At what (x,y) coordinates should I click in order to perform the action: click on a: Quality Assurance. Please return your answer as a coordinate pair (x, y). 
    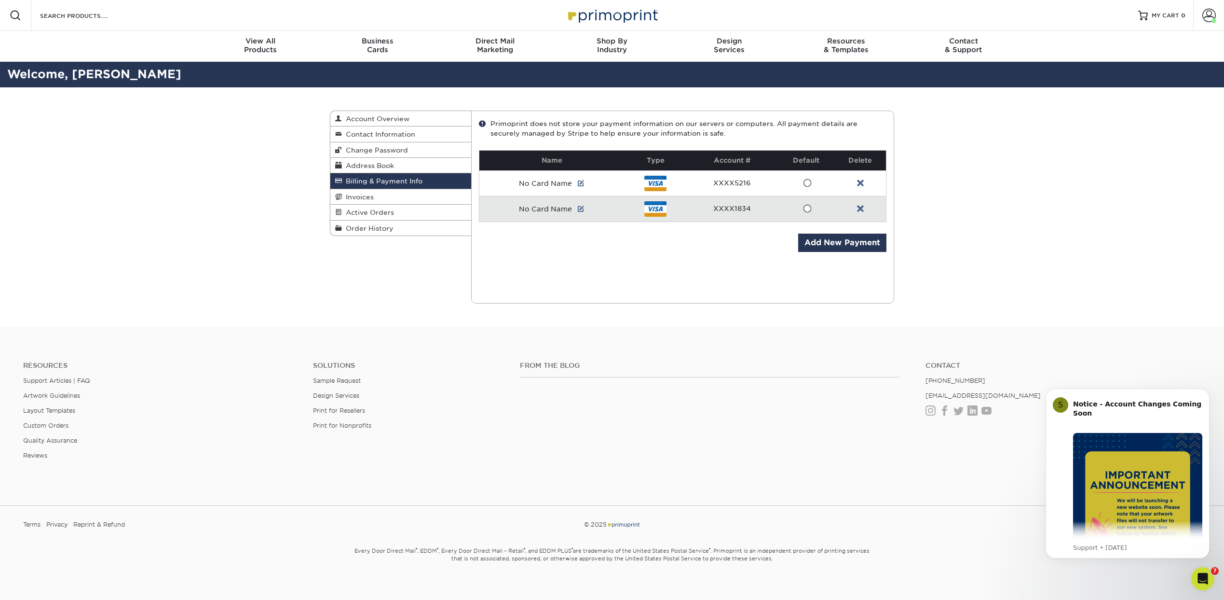
    Looking at the image, I should click on (50, 440).